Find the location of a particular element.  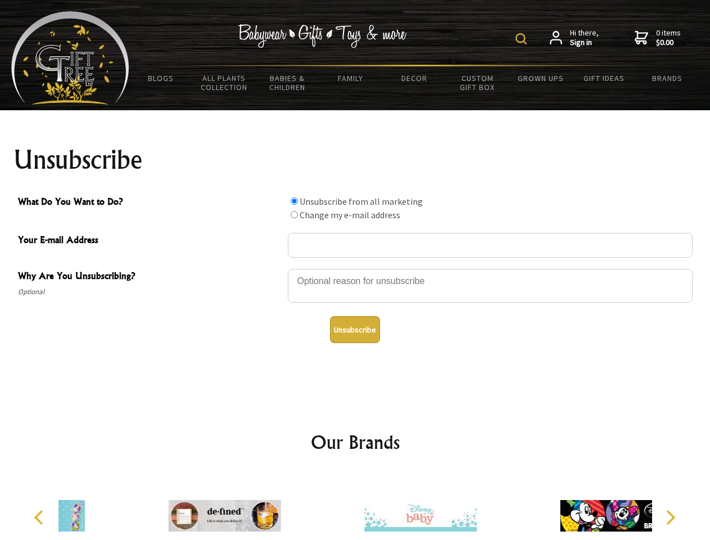

a: Babies & Children is located at coordinates (287, 83).